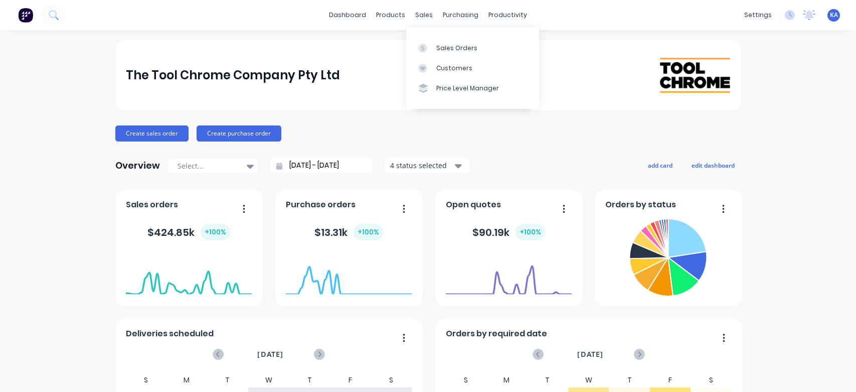  Describe the element at coordinates (473, 48) in the screenshot. I see `a: Sales Orders` at that location.